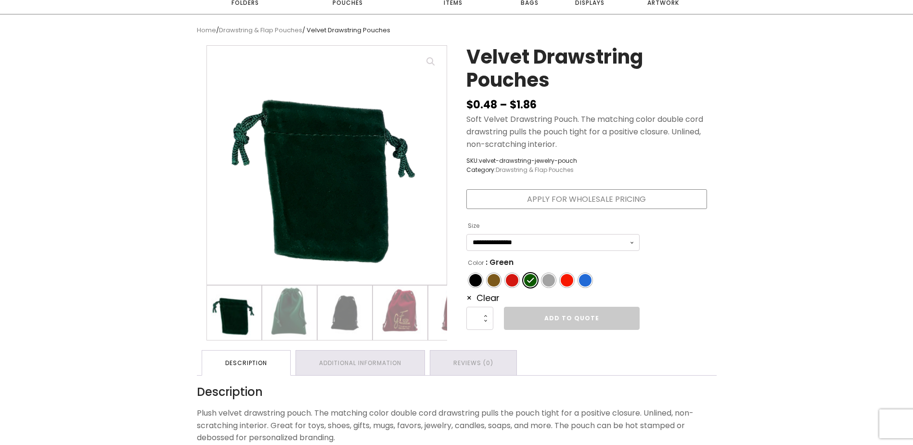 Image resolution: width=913 pixels, height=445 pixels. What do you see at coordinates (530, 280) in the screenshot?
I see `li: Green` at bounding box center [530, 280].